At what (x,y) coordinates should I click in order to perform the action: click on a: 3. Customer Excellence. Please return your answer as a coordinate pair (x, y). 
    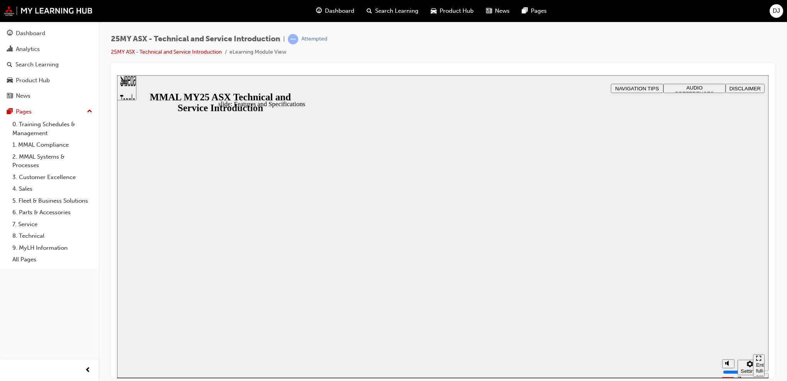
    Looking at the image, I should click on (52, 177).